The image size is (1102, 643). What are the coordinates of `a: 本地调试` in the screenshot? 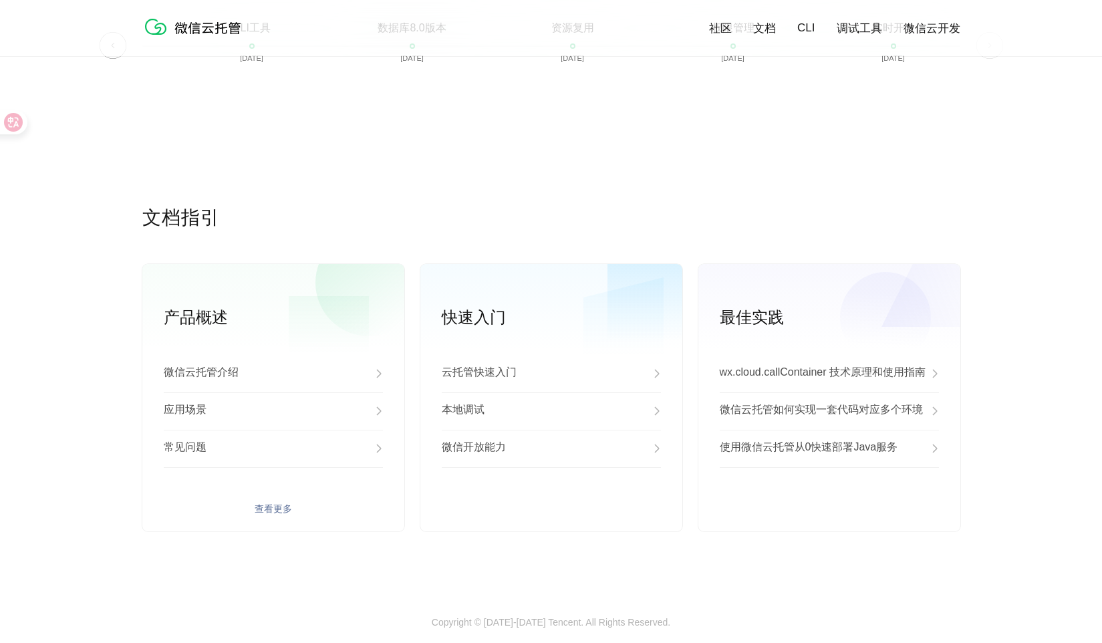 It's located at (551, 411).